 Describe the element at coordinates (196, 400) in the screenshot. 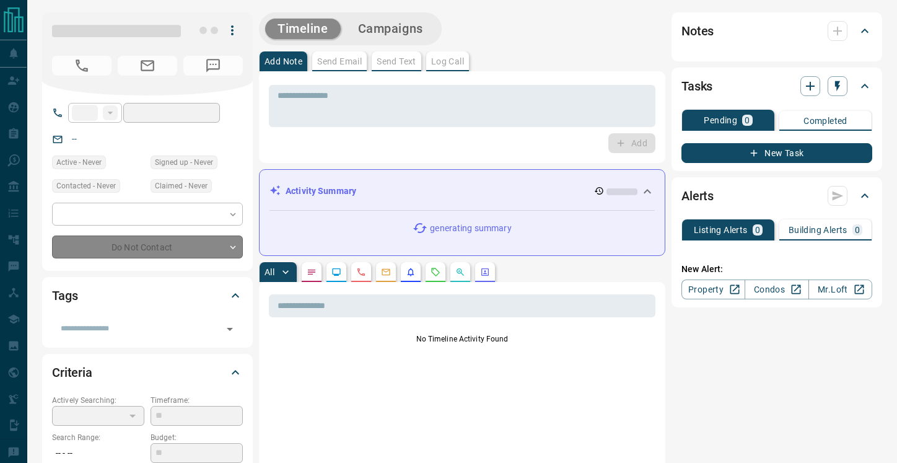

I see `p: Timeframe:` at that location.